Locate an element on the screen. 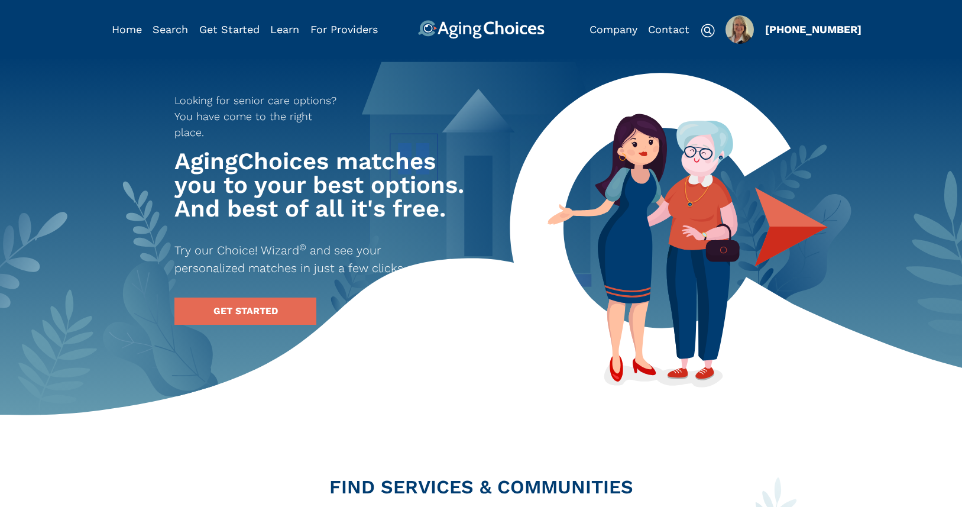  h2: FIND SERVICES & COMMUNITIES is located at coordinates (482, 487).